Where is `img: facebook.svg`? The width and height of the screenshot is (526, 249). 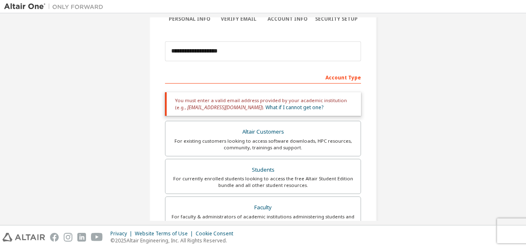
img: facebook.svg is located at coordinates (54, 237).